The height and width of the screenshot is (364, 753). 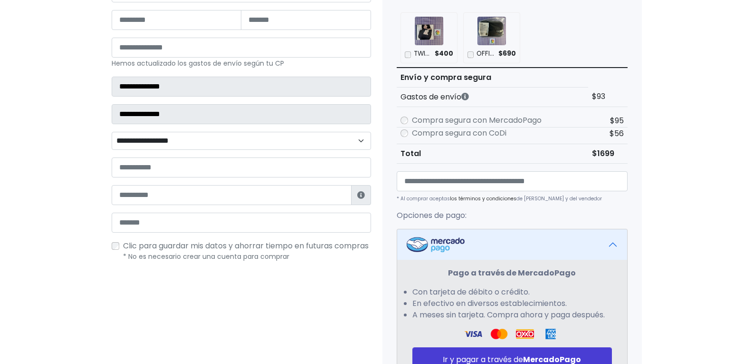 What do you see at coordinates (512, 292) in the screenshot?
I see `li: Con tarjeta de débito o crédito.` at bounding box center [512, 292].